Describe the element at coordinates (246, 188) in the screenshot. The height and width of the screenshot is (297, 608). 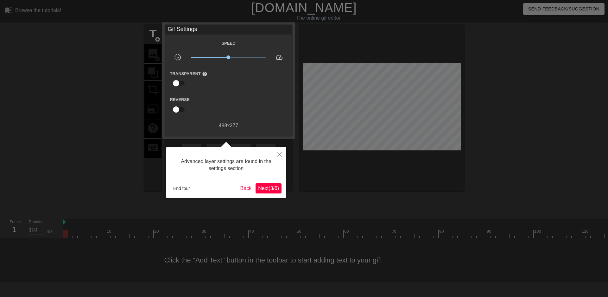
I see `button: Back` at that location.